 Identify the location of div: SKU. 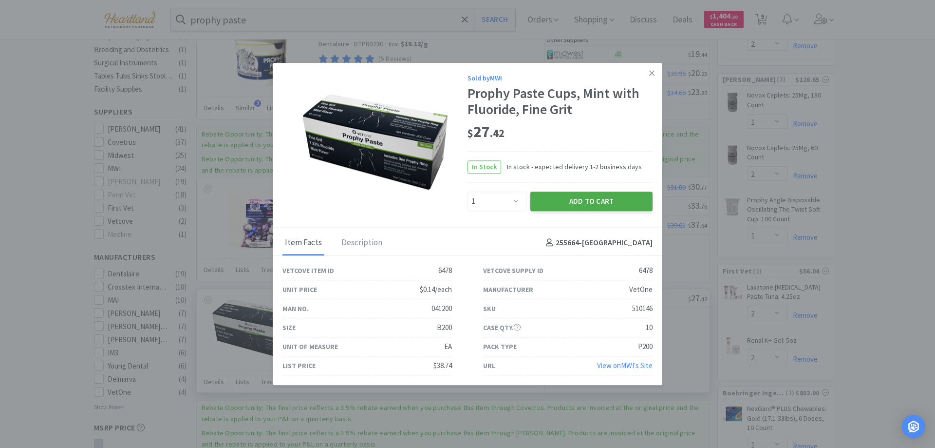
(490, 308).